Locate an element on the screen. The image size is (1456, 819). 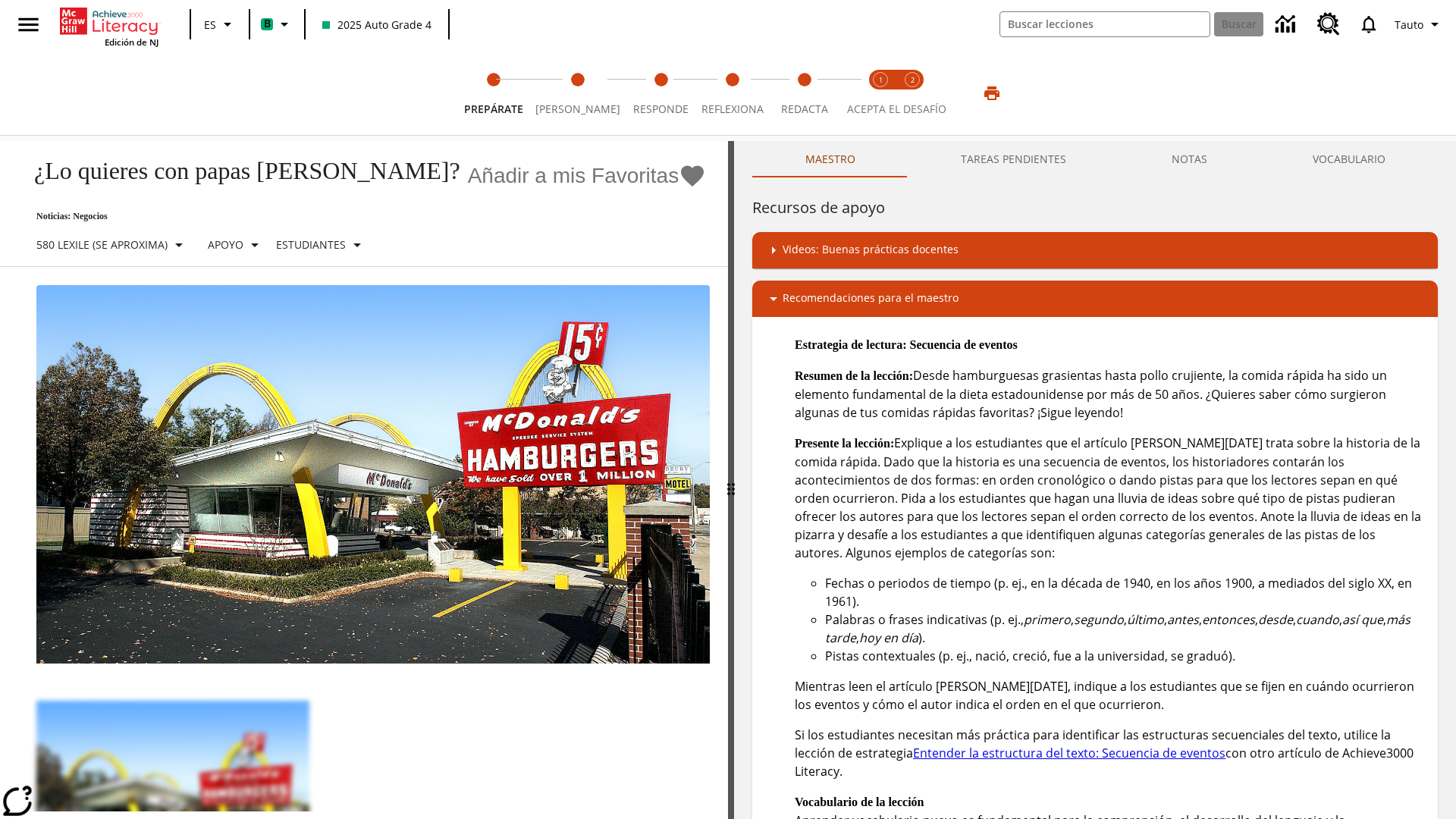
text: 1 is located at coordinates (880, 79).